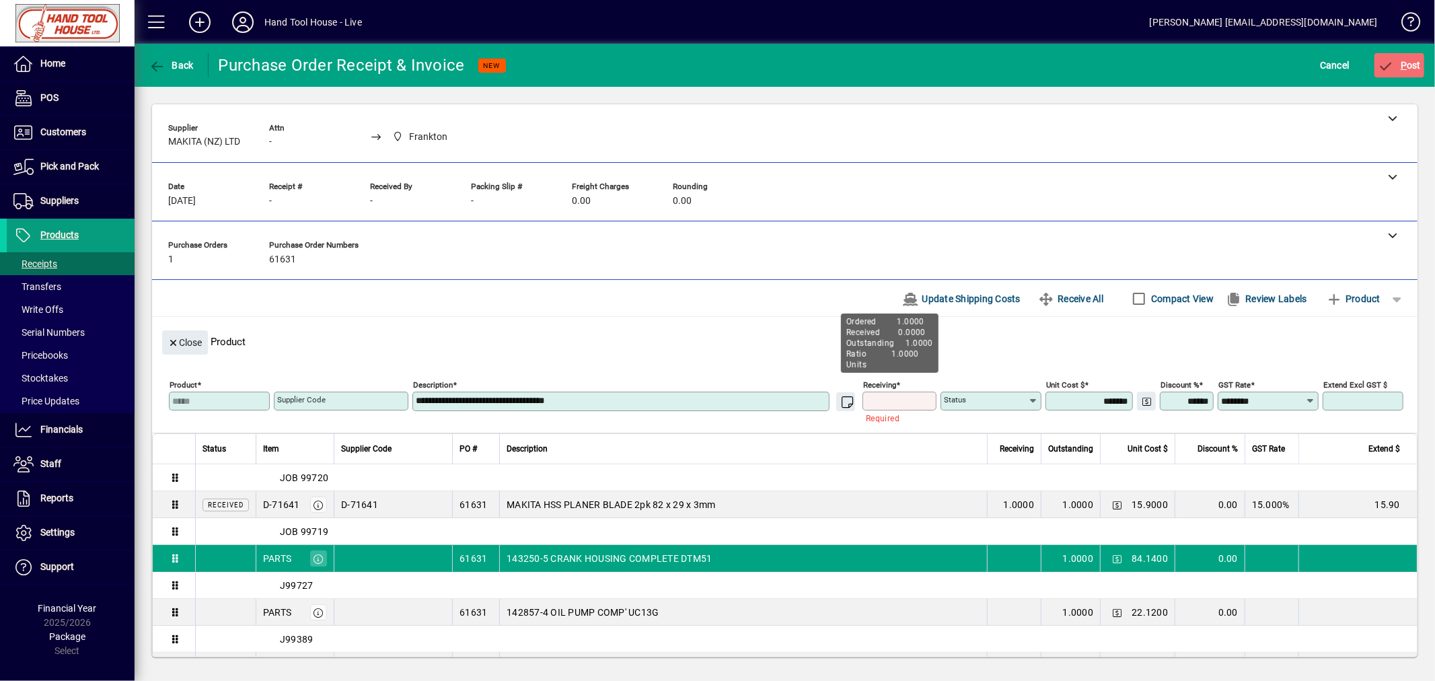 This screenshot has height=681, width=1435. I want to click on span: Unit Cost $, so click(1148, 449).